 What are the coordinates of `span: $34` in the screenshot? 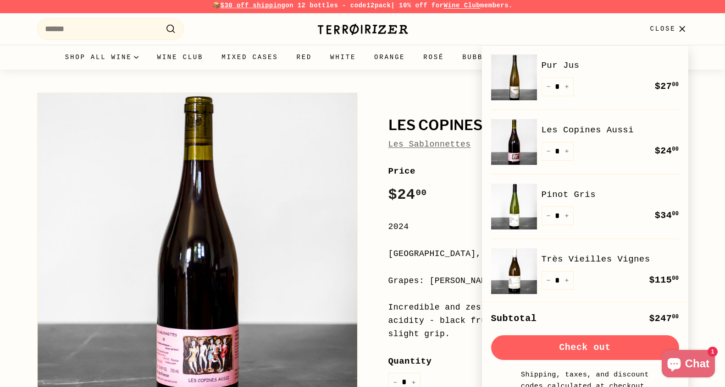 It's located at (667, 215).